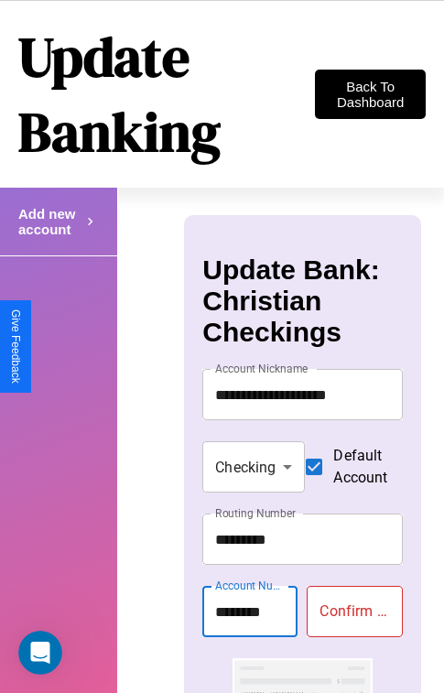  Describe the element at coordinates (360, 467) in the screenshot. I see `span: Default Account` at that location.